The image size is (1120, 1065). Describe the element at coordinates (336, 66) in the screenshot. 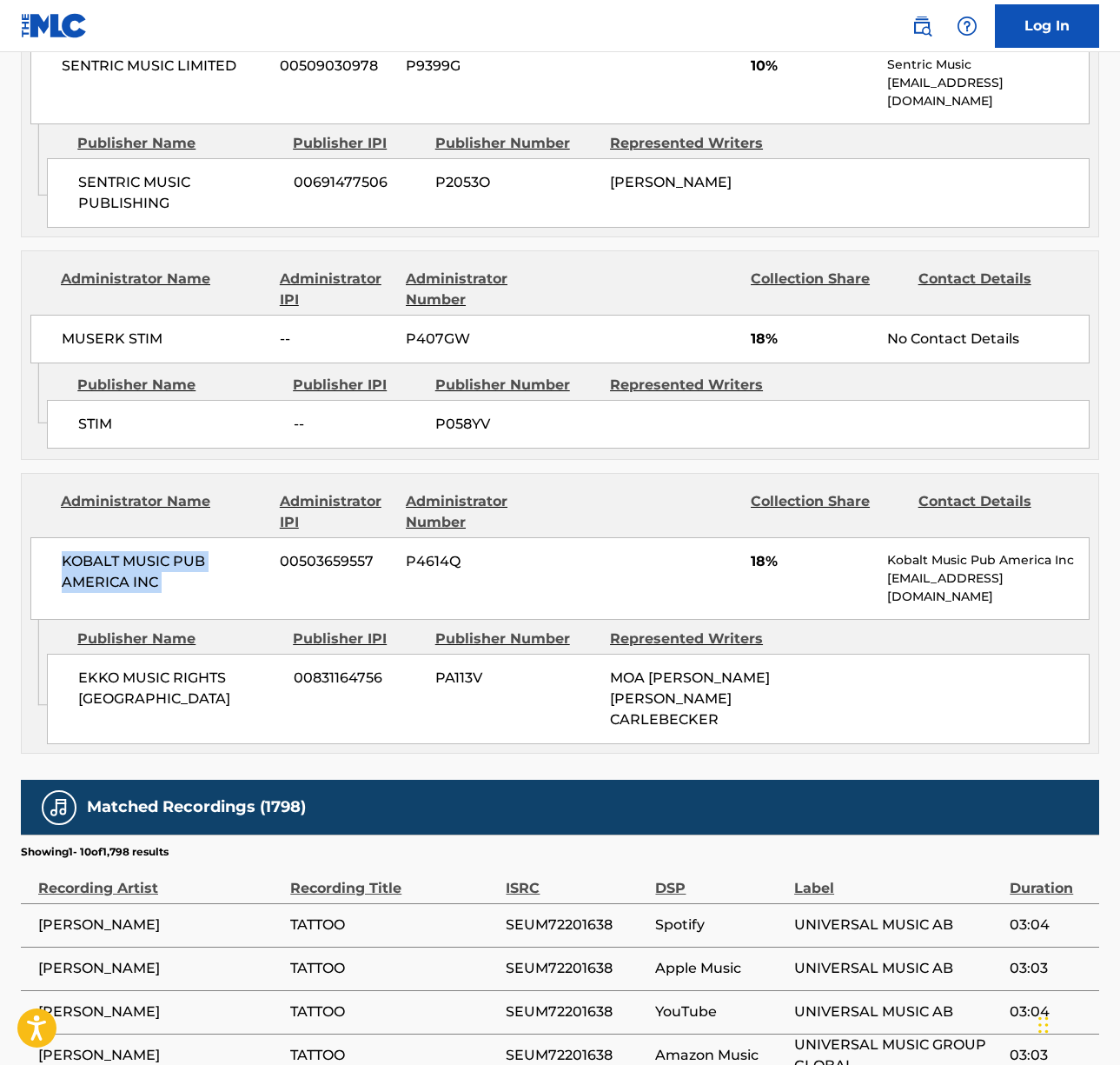

I see `span: 00509030978` at that location.